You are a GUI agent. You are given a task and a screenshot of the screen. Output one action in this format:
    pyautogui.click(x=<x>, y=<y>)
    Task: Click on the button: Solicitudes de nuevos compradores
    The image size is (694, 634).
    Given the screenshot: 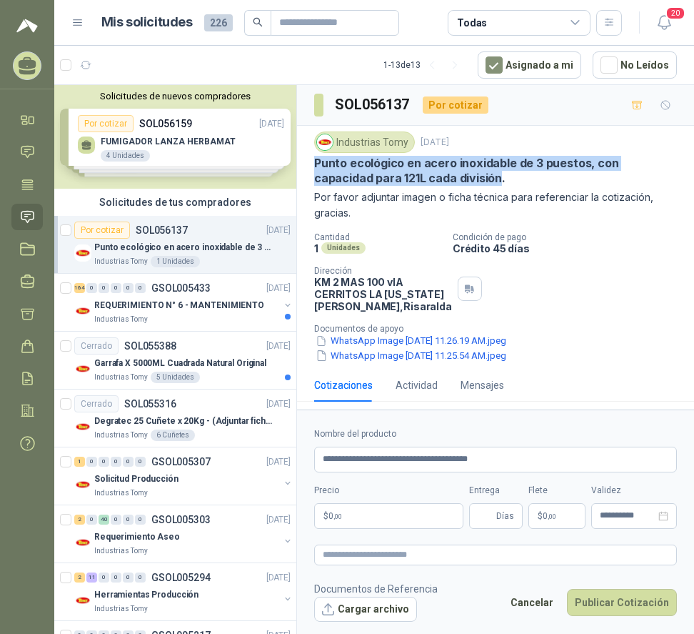 What is the action you would take?
    pyautogui.click(x=175, y=96)
    